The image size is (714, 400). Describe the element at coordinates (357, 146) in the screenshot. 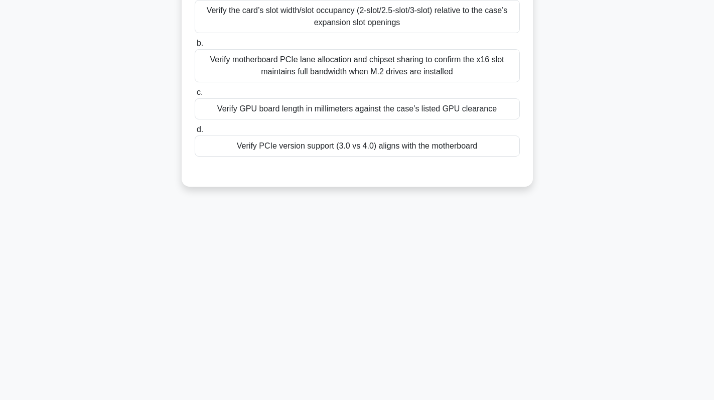

I see `div: Verify PCIe version support (3.0 vs 4.0) aligns with the motherboard` at that location.